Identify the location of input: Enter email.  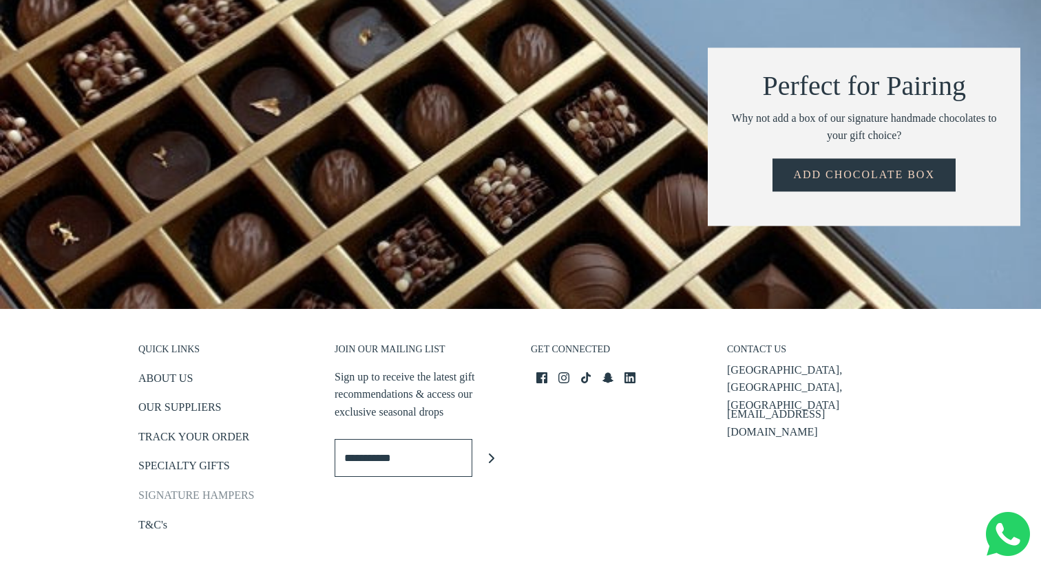
(404, 458).